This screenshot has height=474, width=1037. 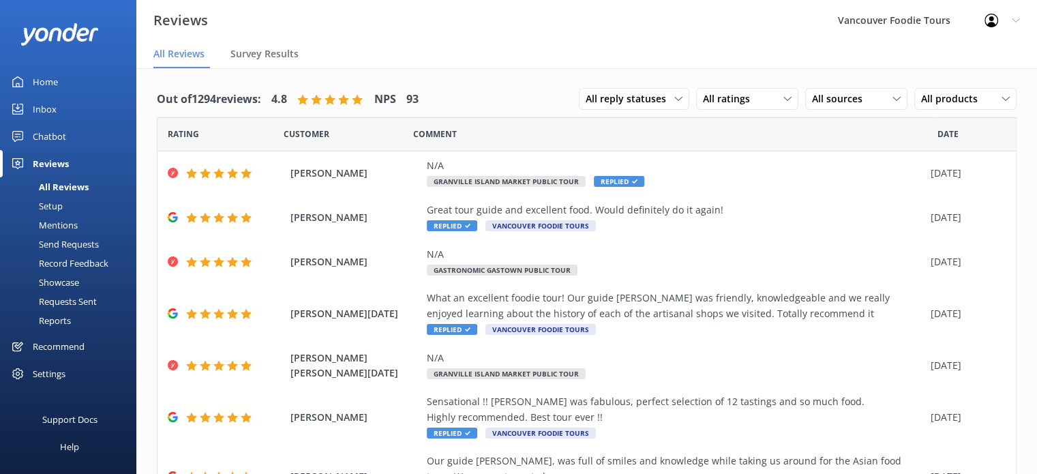 I want to click on a: Record Feedback, so click(x=72, y=263).